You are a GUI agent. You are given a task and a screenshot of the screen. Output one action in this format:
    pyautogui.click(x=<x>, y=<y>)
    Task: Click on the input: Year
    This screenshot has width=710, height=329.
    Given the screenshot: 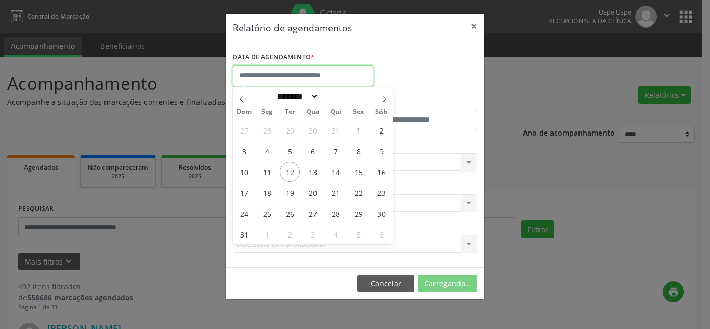 What is the action you would take?
    pyautogui.click(x=336, y=96)
    